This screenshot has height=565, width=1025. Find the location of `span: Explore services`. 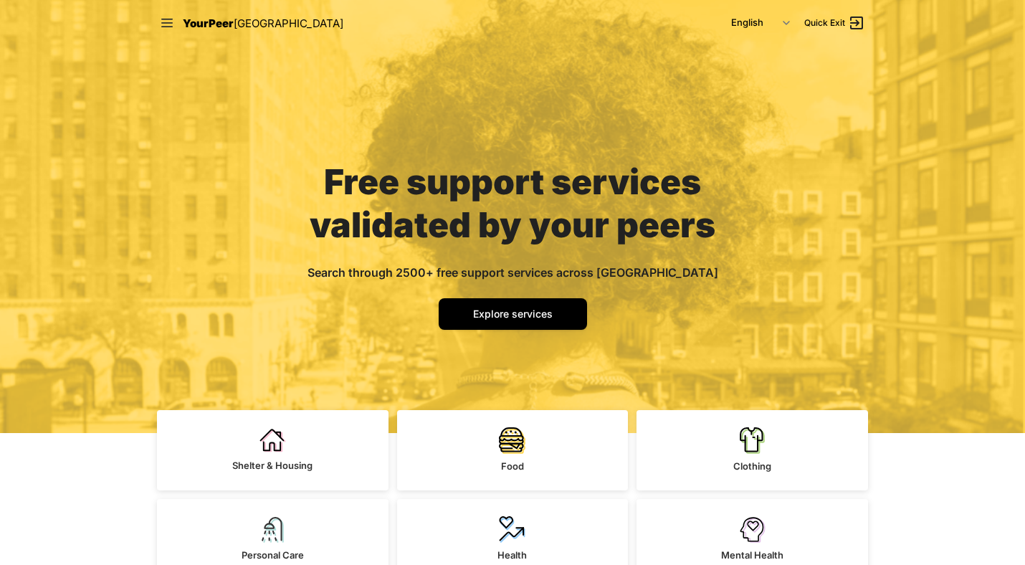

span: Explore services is located at coordinates (512, 313).